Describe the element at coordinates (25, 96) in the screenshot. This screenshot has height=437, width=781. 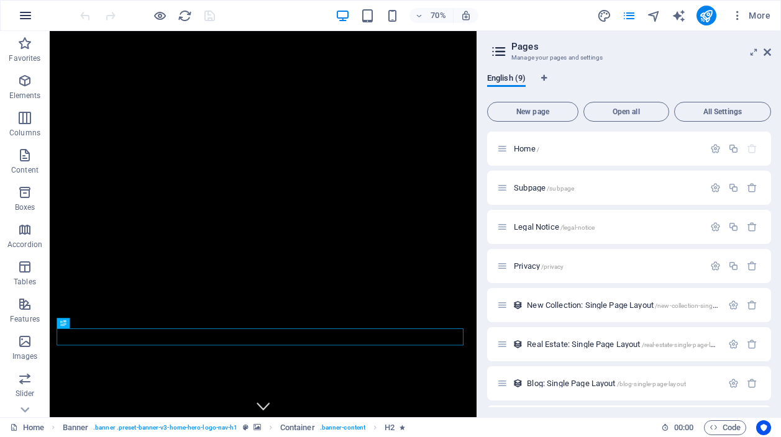
I see `p: Elements` at that location.